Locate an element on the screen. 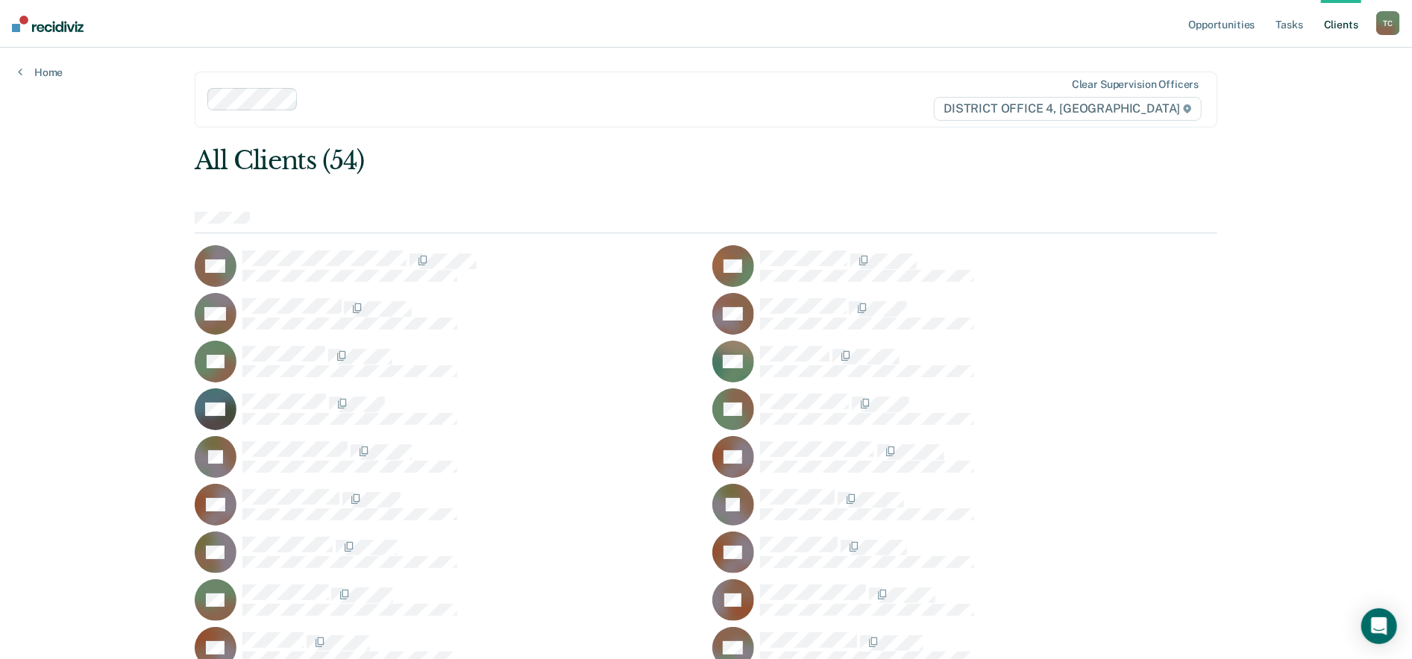 This screenshot has width=1412, height=659. button: TC is located at coordinates (1388, 23).